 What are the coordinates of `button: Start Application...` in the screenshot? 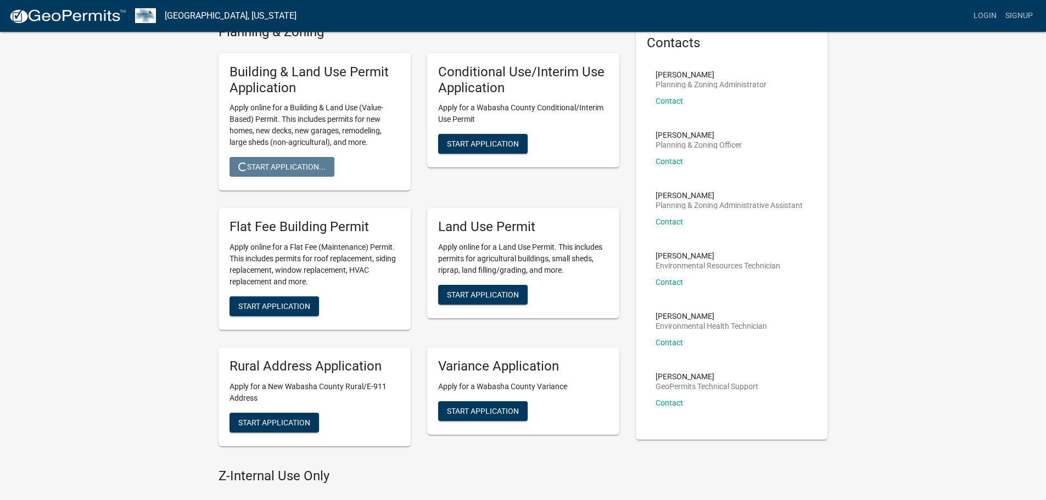 It's located at (282, 167).